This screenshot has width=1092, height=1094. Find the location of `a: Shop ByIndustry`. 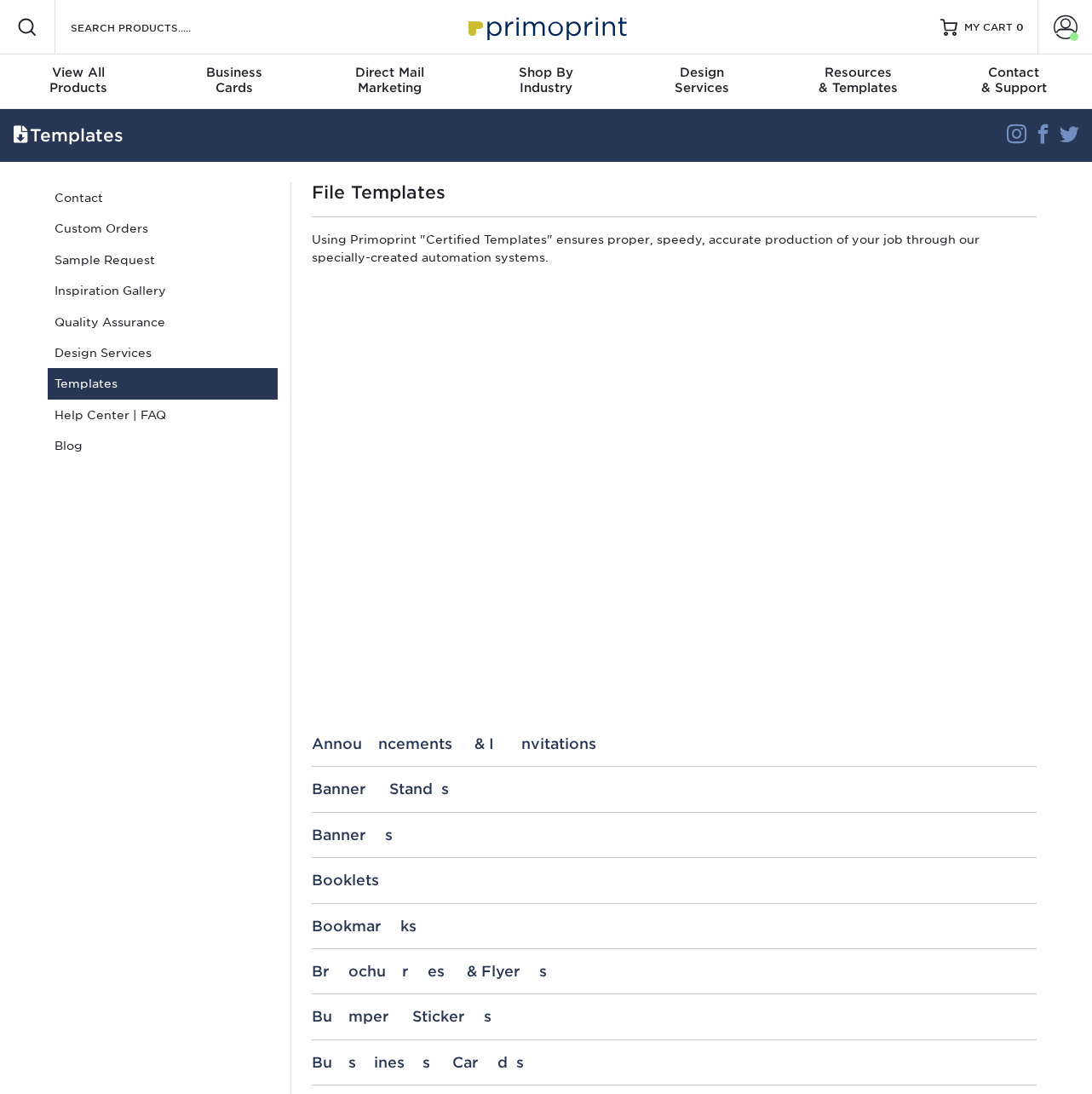

a: Shop ByIndustry is located at coordinates (545, 82).